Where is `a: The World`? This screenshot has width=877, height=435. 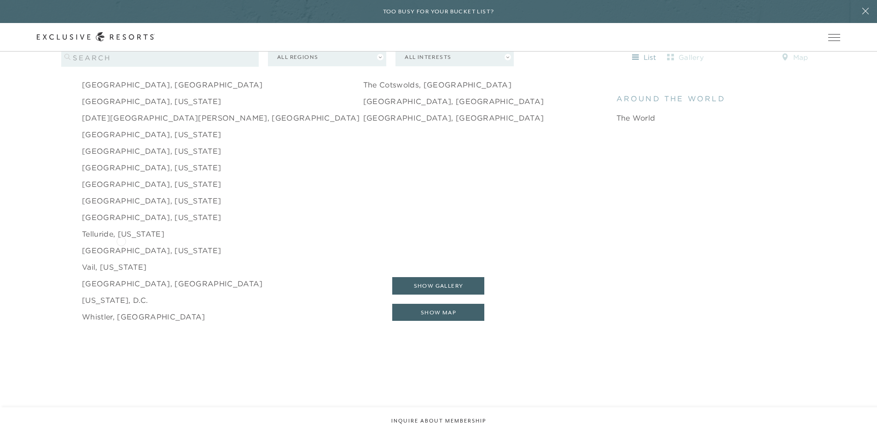 a: The World is located at coordinates (635, 118).